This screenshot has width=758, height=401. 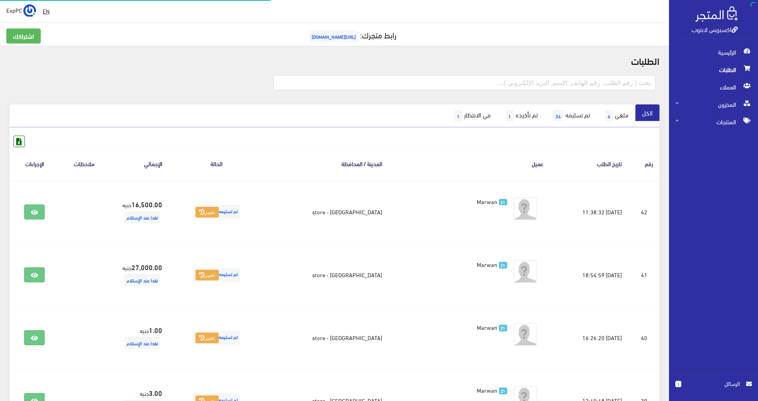 What do you see at coordinates (714, 29) in the screenshot?
I see `a: اكسبريس لابتوب` at bounding box center [714, 29].